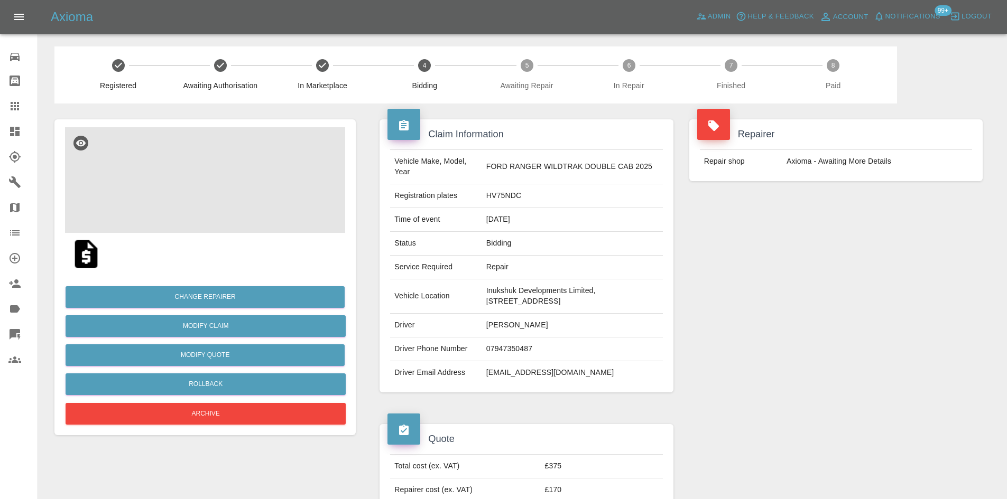  What do you see at coordinates (833, 86) in the screenshot?
I see `span: Paid` at bounding box center [833, 86].